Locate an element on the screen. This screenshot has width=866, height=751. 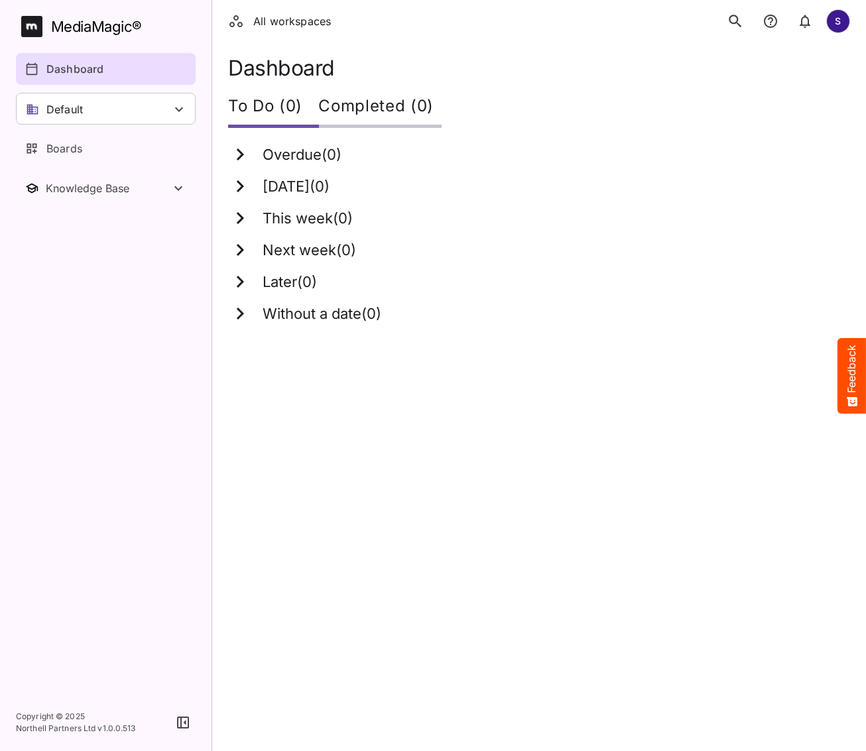
h3: Without a date ( 0 ) is located at coordinates (322, 314).